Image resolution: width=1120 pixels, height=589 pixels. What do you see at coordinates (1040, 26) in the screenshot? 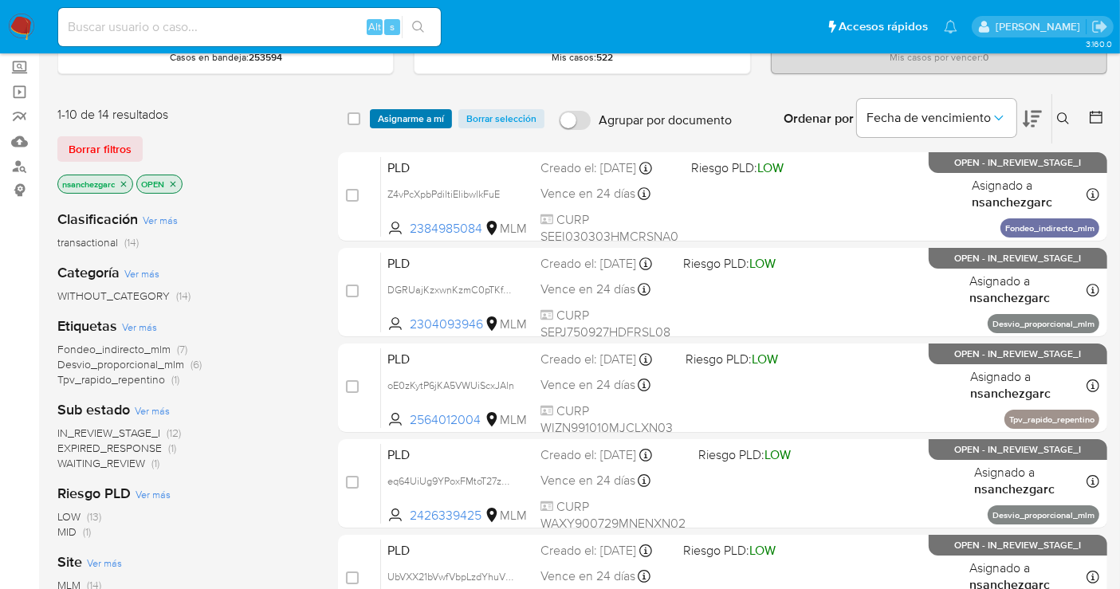
I see `p: nancy.sanchezgarcia@mercadolibre.com.mx` at bounding box center [1040, 26].